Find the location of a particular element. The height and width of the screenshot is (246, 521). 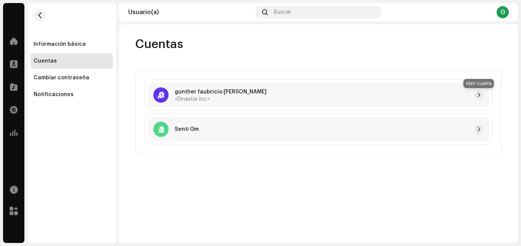

div: Información básica is located at coordinates (59, 44).